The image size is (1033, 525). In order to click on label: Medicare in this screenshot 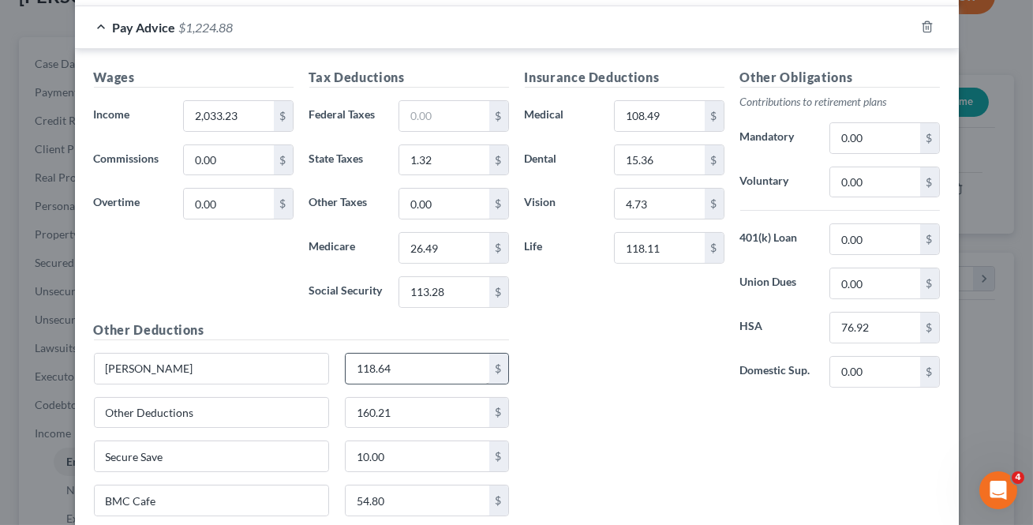, I will do `click(346, 248)`.